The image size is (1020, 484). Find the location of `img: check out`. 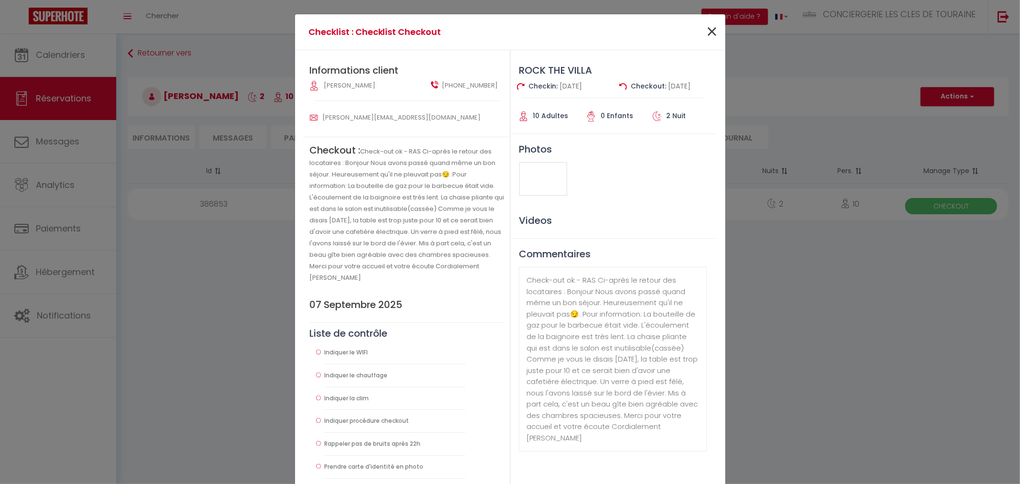

img: check out is located at coordinates (623, 87).